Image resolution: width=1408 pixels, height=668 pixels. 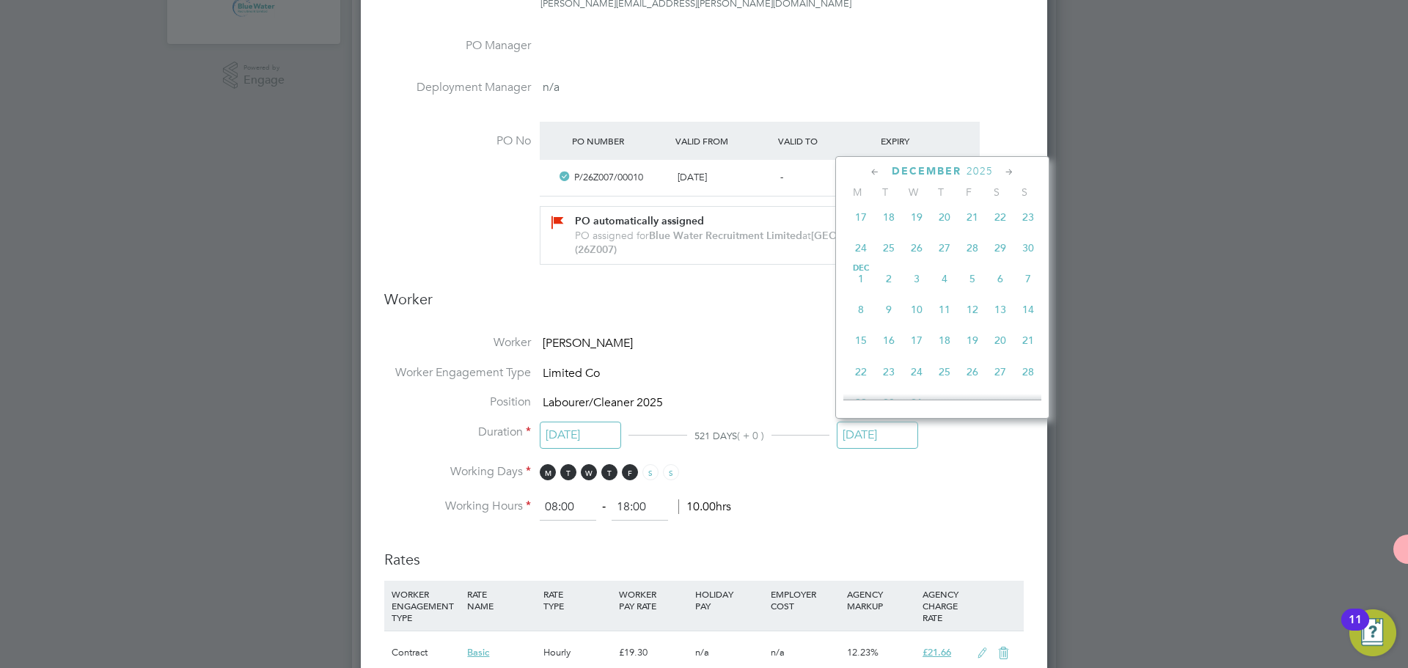 I want to click on b: PO automatically assigned, so click(x=639, y=221).